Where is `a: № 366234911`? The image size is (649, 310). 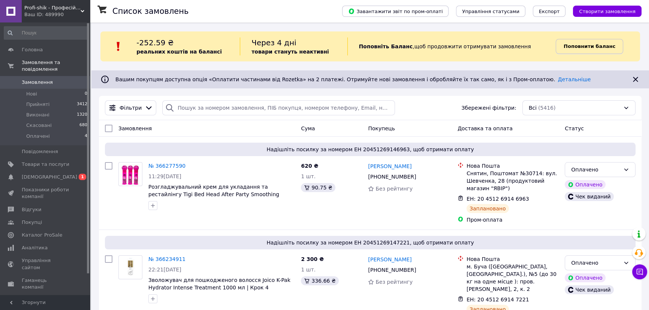
a: № 366234911 is located at coordinates (167, 259).